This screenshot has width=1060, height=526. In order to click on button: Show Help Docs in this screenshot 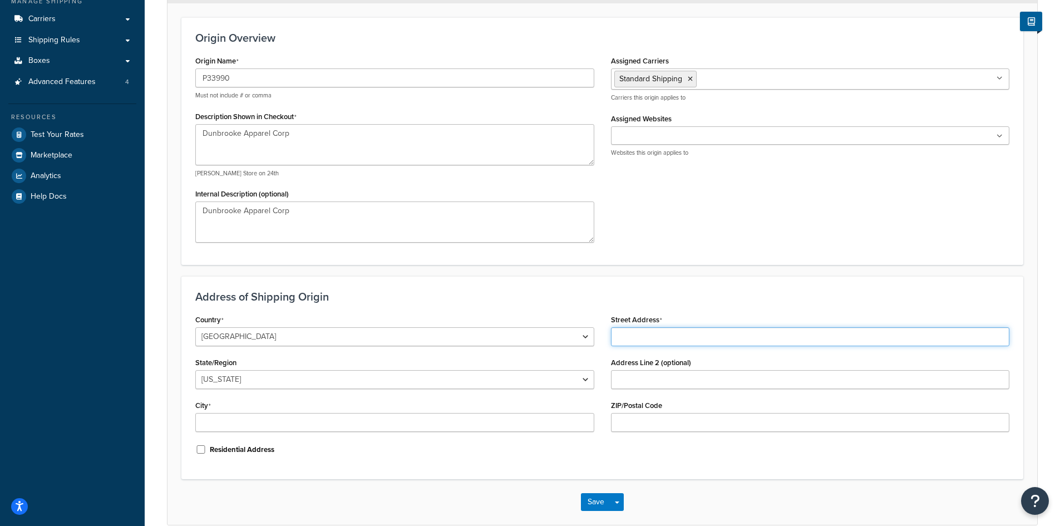, I will do `click(1031, 21)`.